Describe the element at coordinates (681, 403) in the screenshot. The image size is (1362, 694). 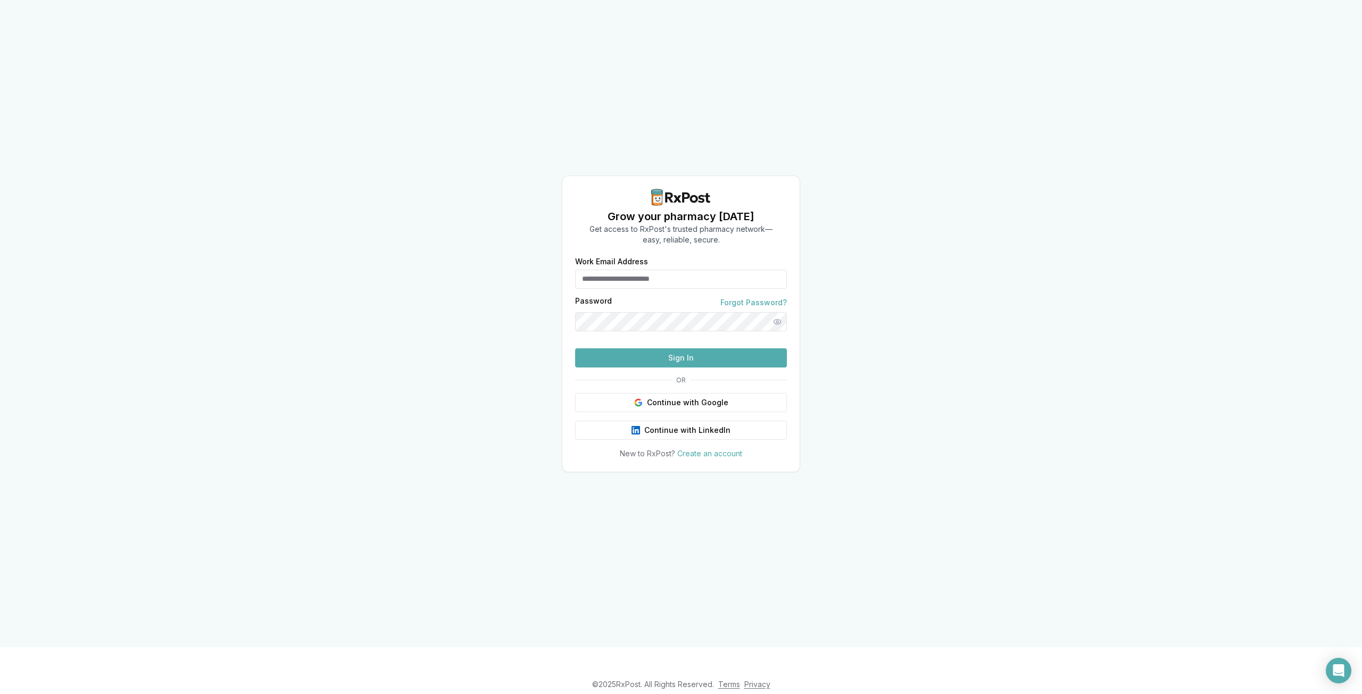
I see `button: Continue with Google` at that location.